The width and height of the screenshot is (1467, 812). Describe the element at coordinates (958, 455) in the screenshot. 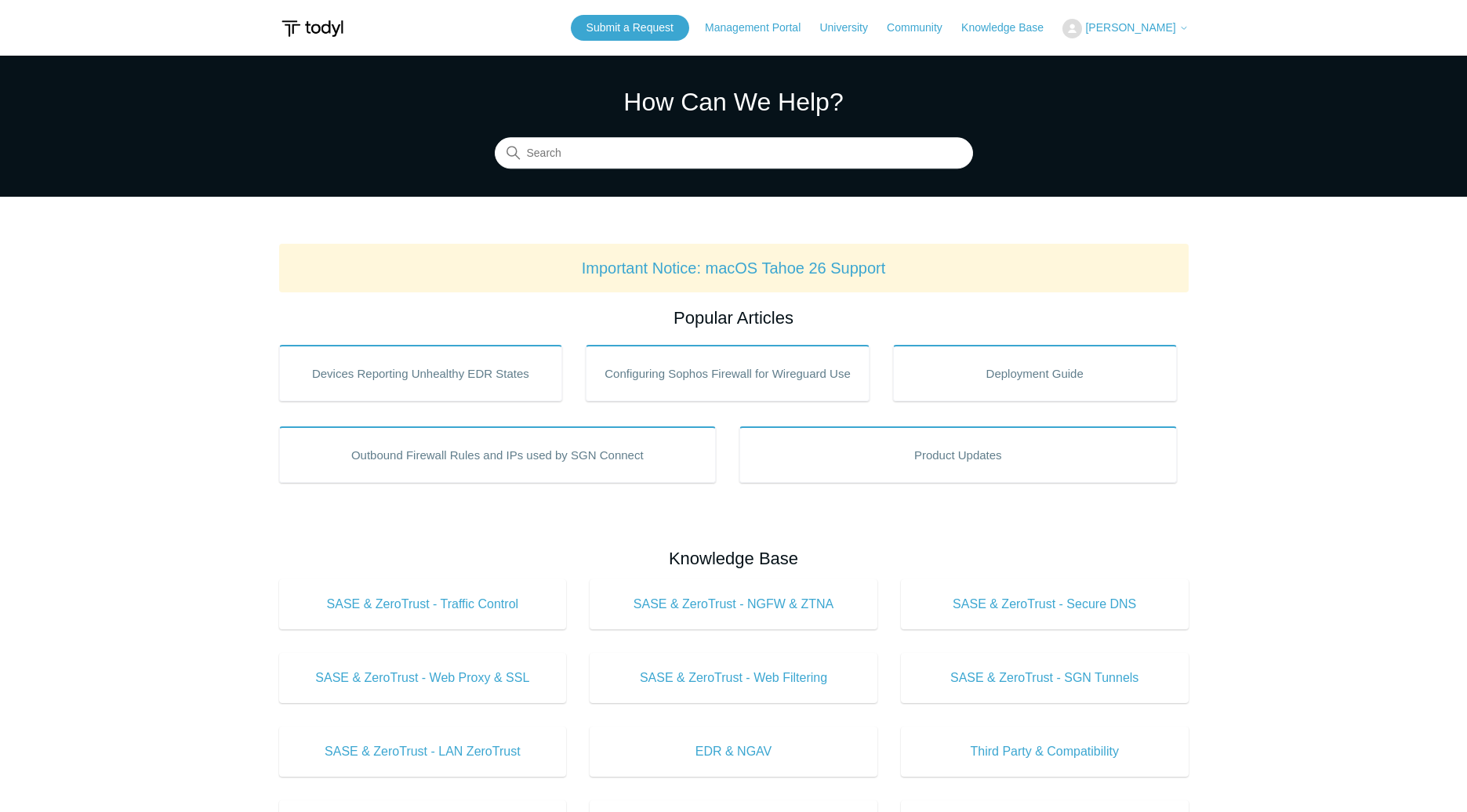

I see `a: Product Updates` at that location.